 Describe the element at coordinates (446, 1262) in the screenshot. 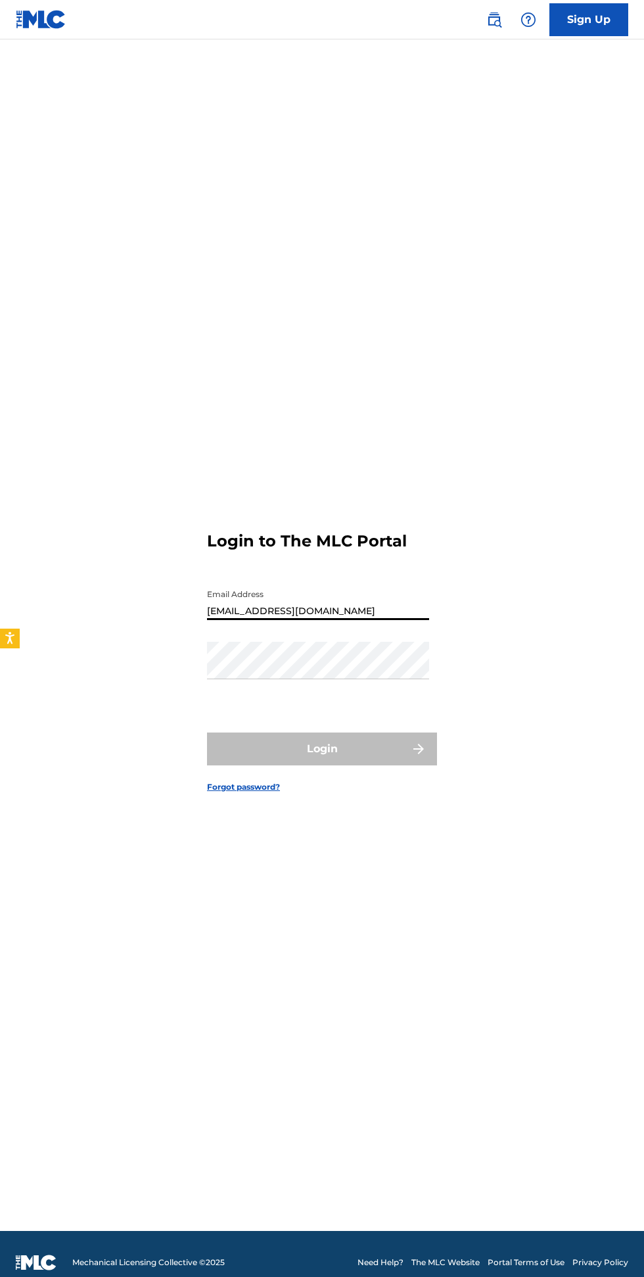

I see `a: The MLC Website` at that location.